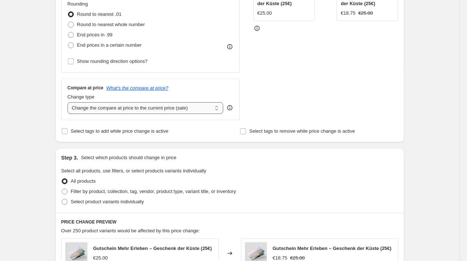 This screenshot has height=261, width=467. I want to click on span: End prices in .99, so click(95, 35).